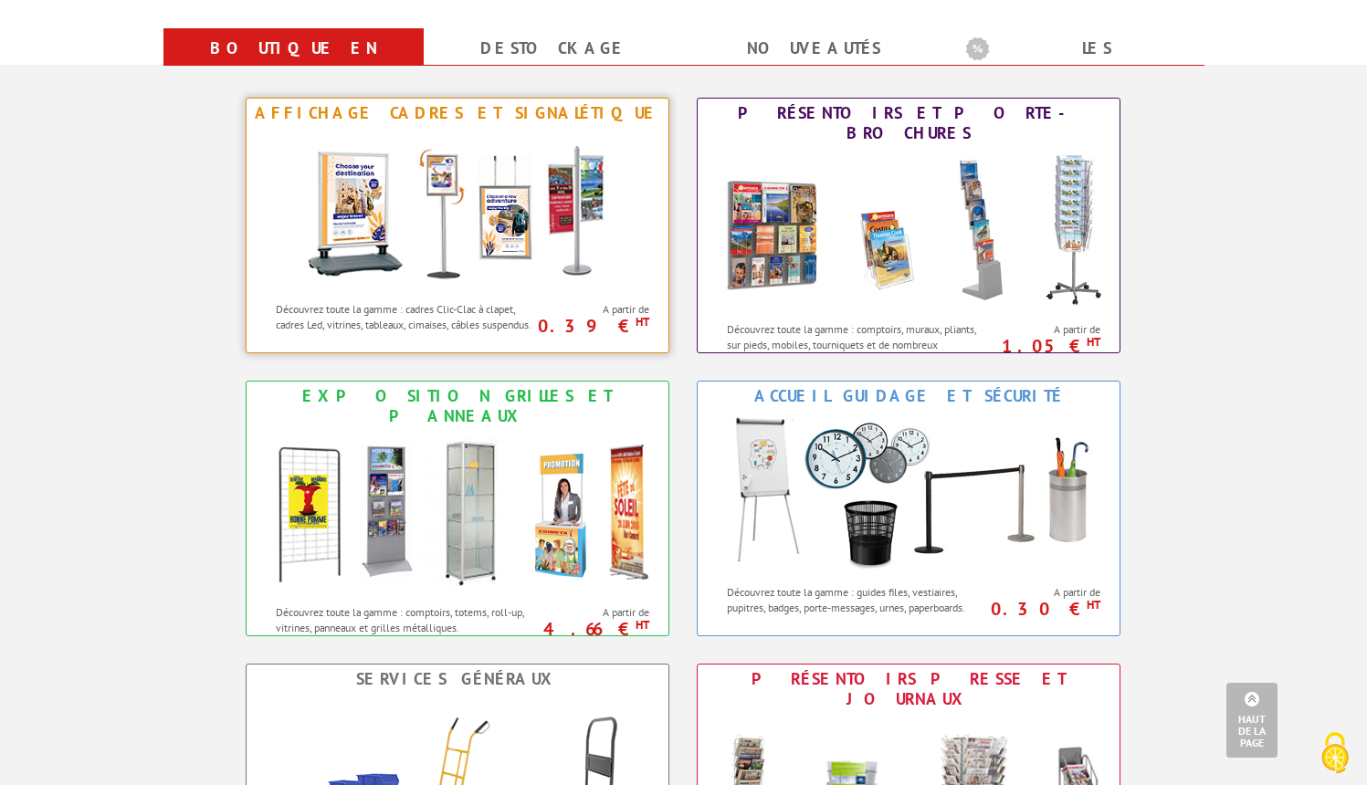  What do you see at coordinates (857, 600) in the screenshot?
I see `p: Découvrez toute la gamme : guides files, vestiaires, pupitres, badges, porte-messages, urnes, pap...` at bounding box center [857, 600].